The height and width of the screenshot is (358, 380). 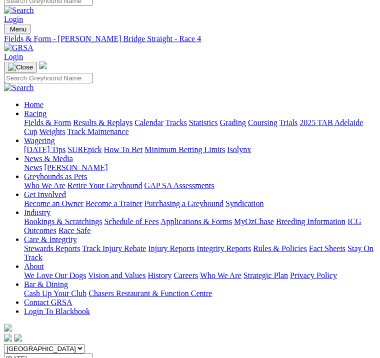 What do you see at coordinates (200, 276) in the screenshot?
I see `div: About` at bounding box center [200, 276].